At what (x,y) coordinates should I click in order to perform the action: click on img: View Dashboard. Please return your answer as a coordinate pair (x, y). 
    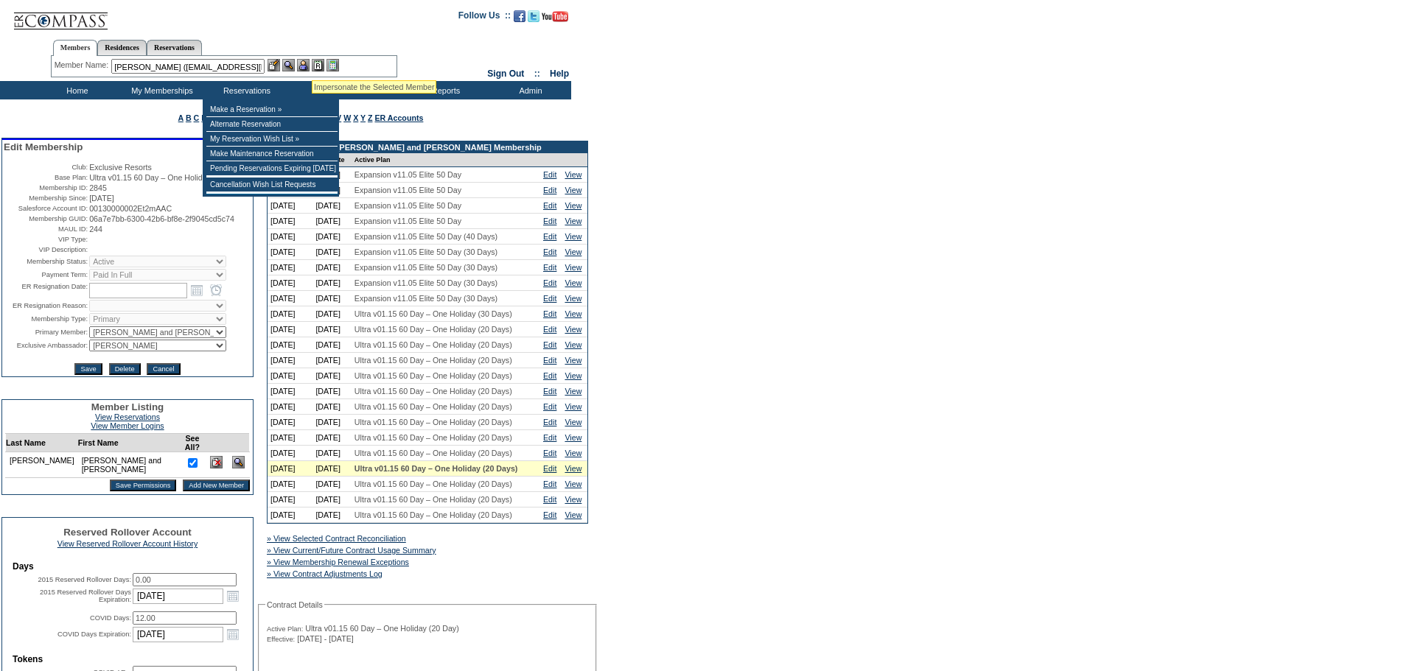
    Looking at the image, I should click on (238, 462).